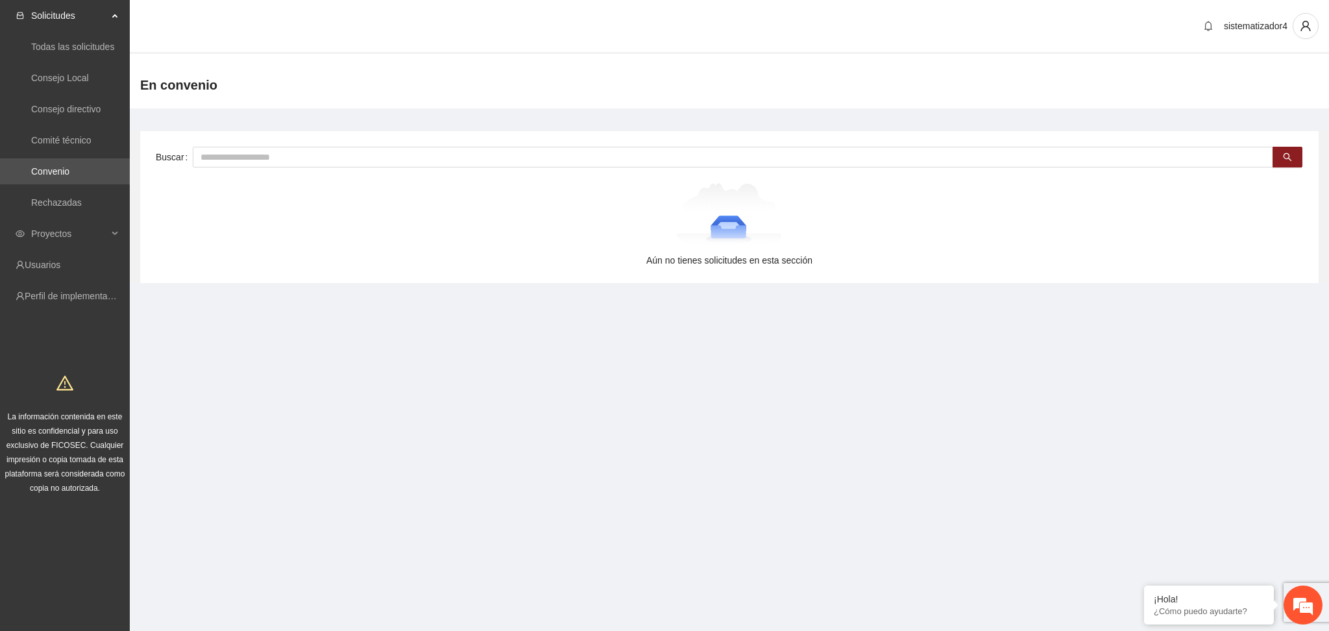  I want to click on span: user, so click(1305, 26).